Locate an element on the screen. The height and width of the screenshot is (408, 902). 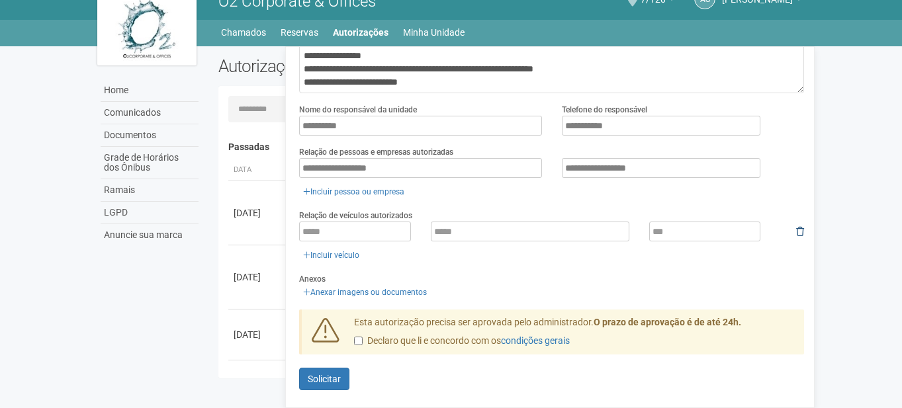
a: Chamados is located at coordinates (243, 32).